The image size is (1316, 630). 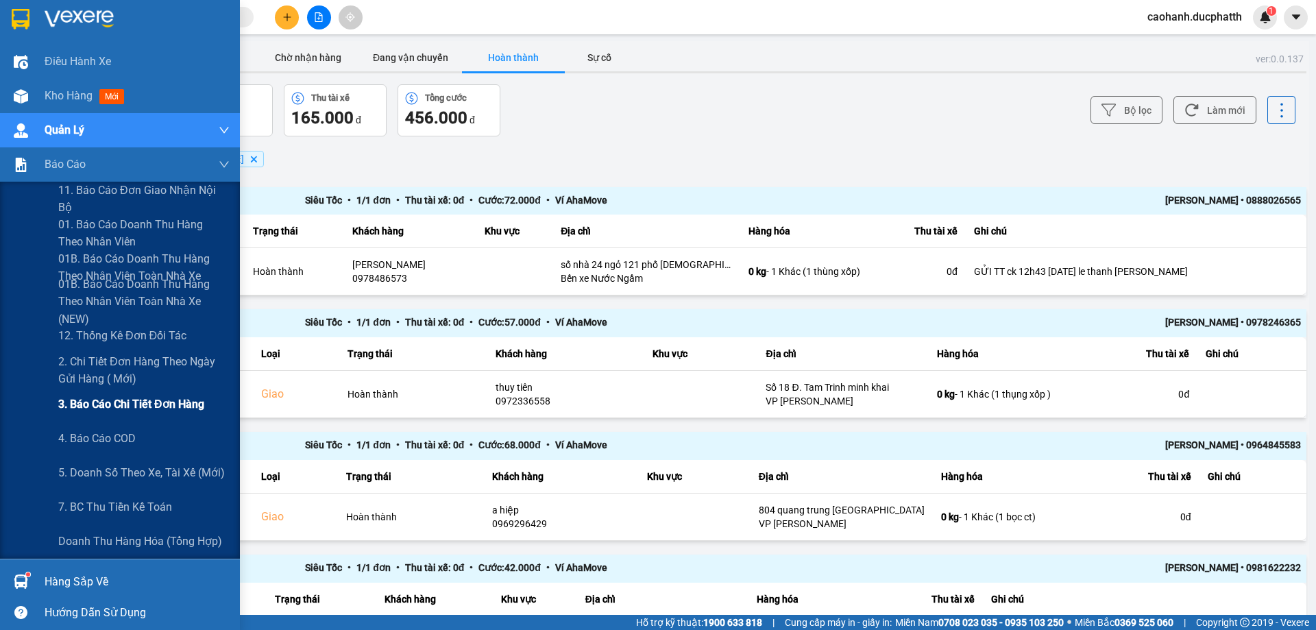 I want to click on button: Thu tài xế165.000 đ, so click(x=335, y=110).